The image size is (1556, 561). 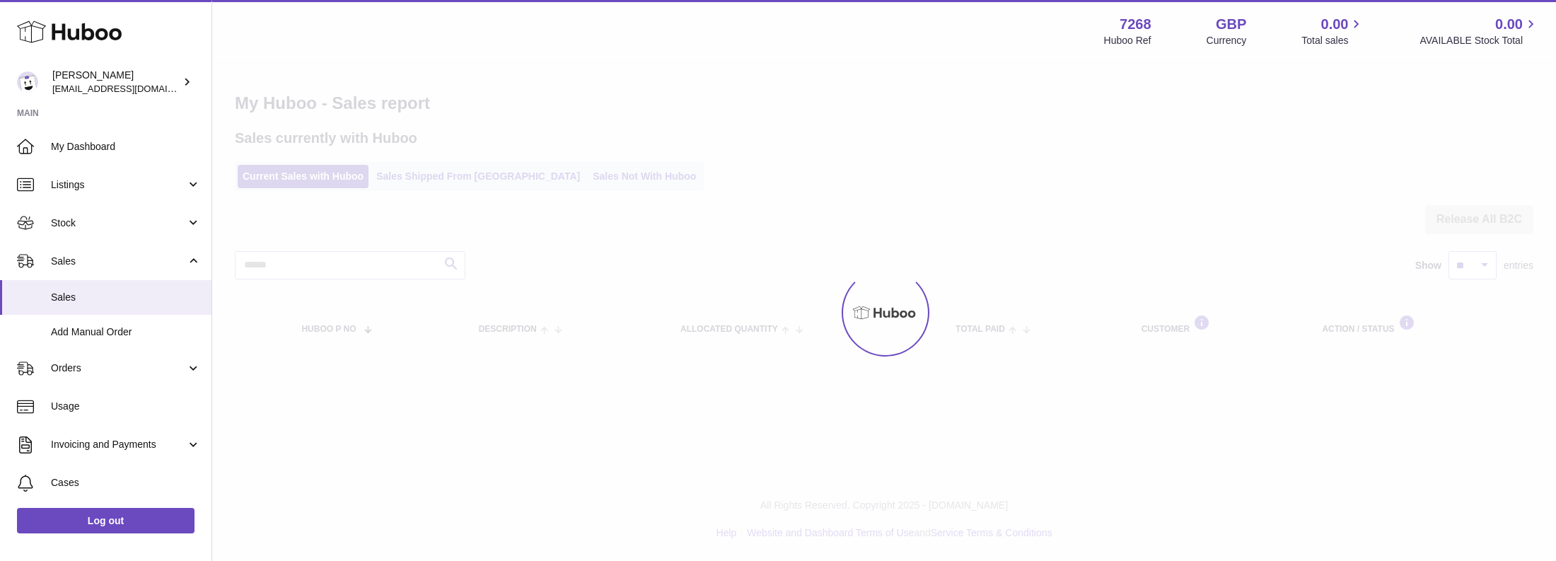 I want to click on strong: GBP, so click(x=1231, y=24).